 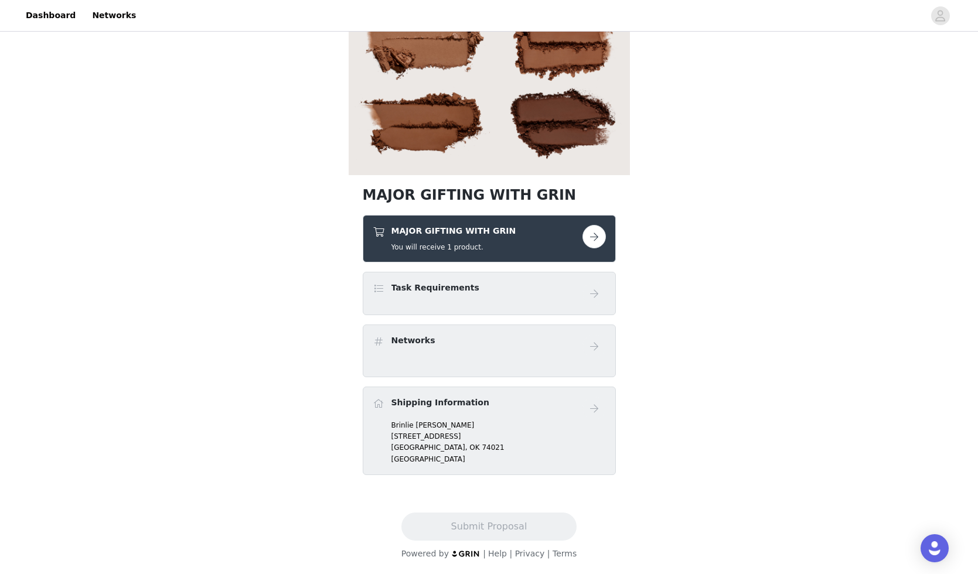 I want to click on h1: MAJOR GIFTING WITH GRIN, so click(x=489, y=195).